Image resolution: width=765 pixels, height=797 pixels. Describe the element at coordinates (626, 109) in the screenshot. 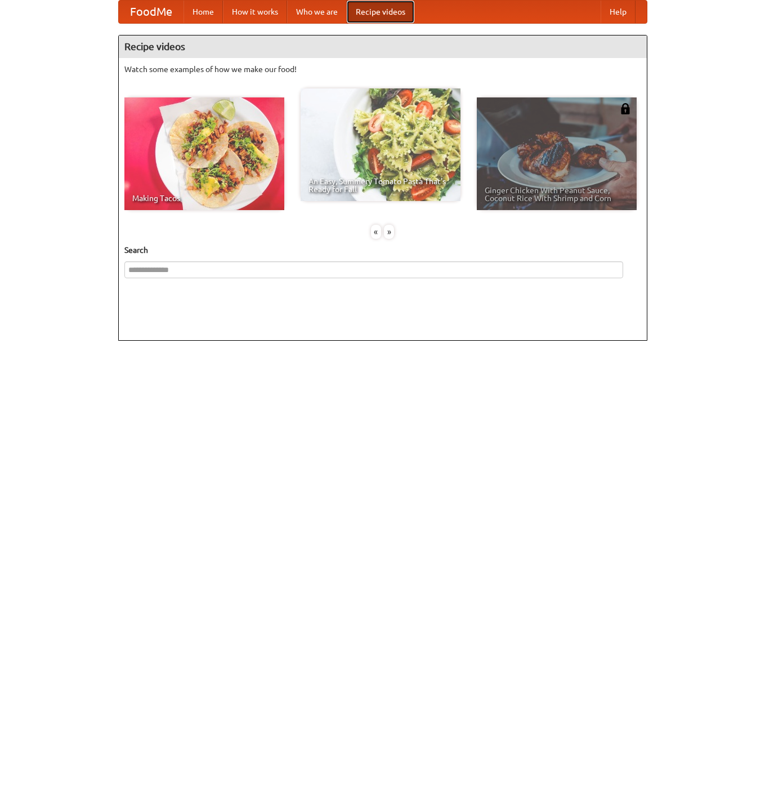

I see `img: 483408.png` at that location.